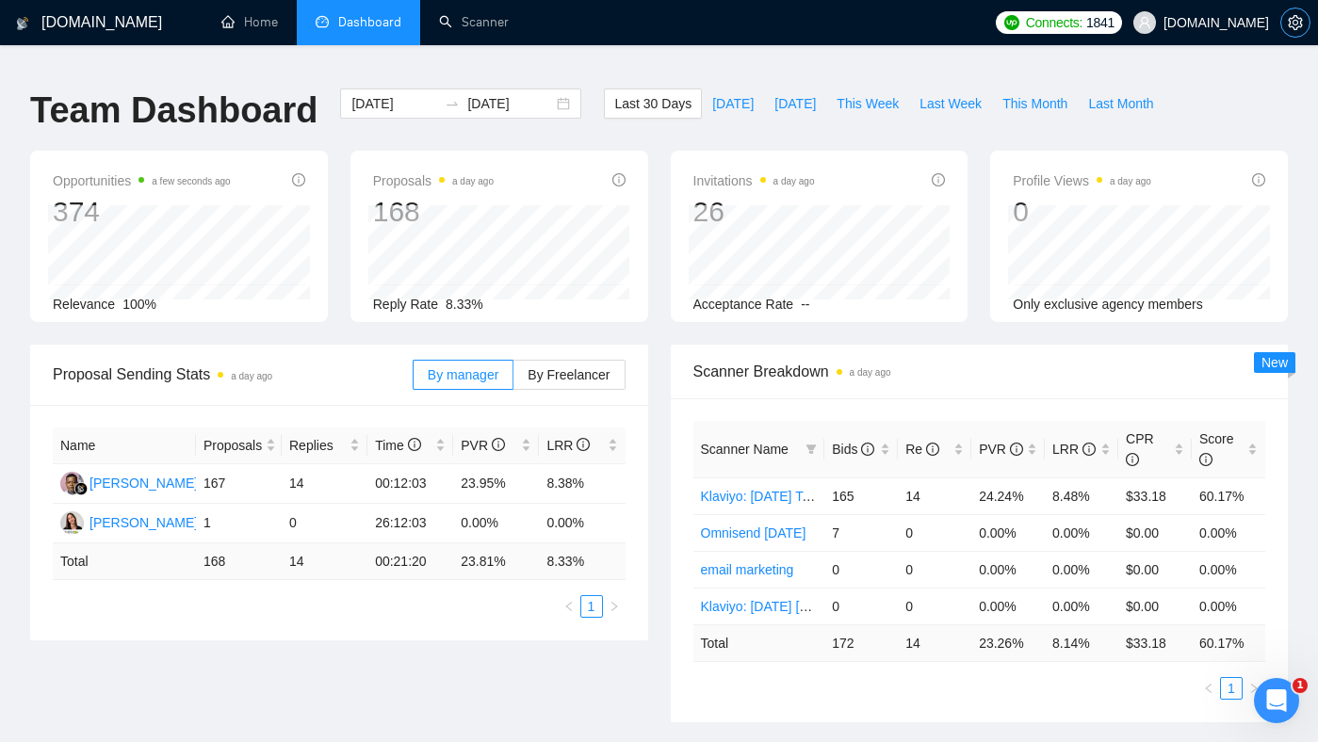  I want to click on span: Reply Rate, so click(405, 304).